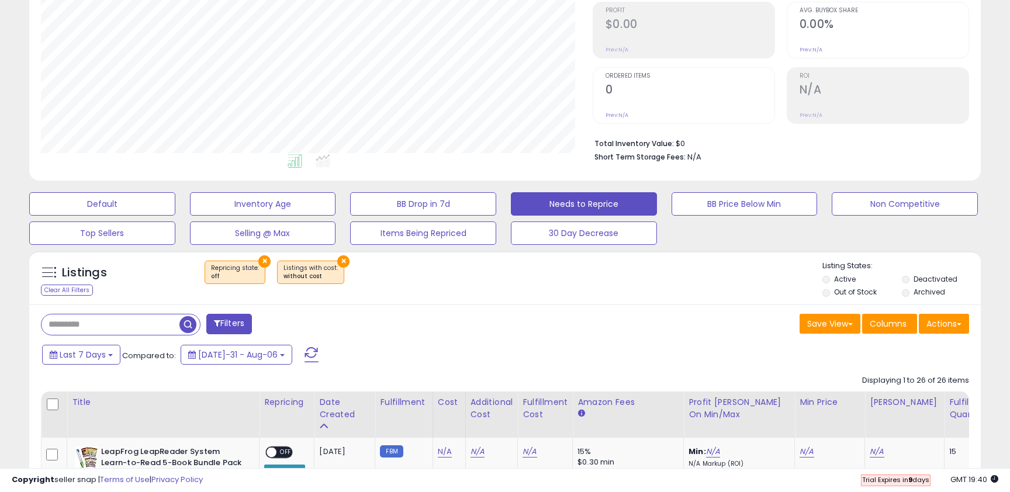 This screenshot has width=1010, height=492. Describe the element at coordinates (491, 409) in the screenshot. I see `div: Additional Cost` at that location.